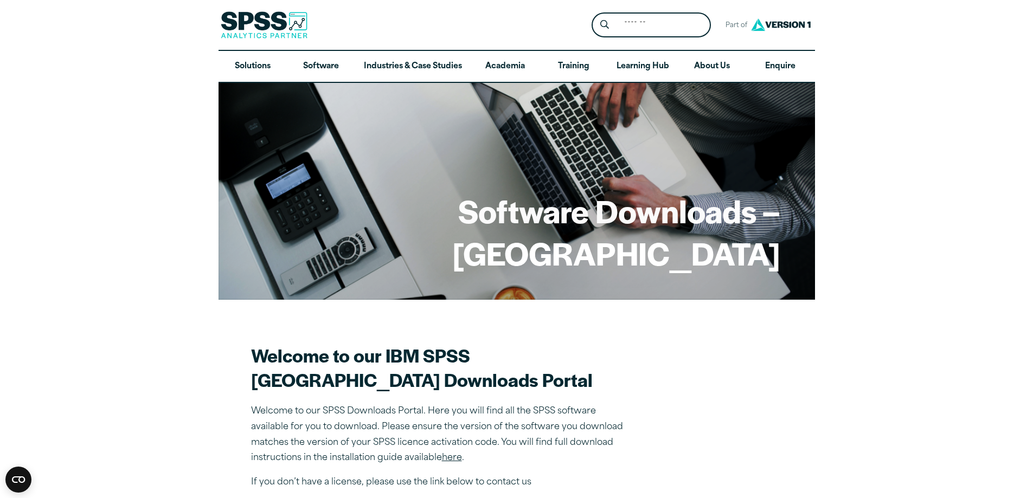 This screenshot has width=1033, height=498. Describe the element at coordinates (321, 67) in the screenshot. I see `a: Software` at that location.